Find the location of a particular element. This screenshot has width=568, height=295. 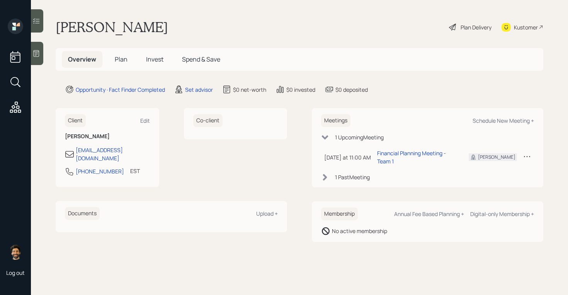

span: Overview is located at coordinates (82, 59).